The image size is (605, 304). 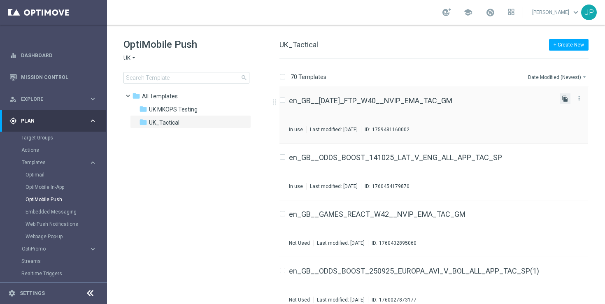 What do you see at coordinates (565, 99) in the screenshot?
I see `i: file_copy` at bounding box center [565, 99].